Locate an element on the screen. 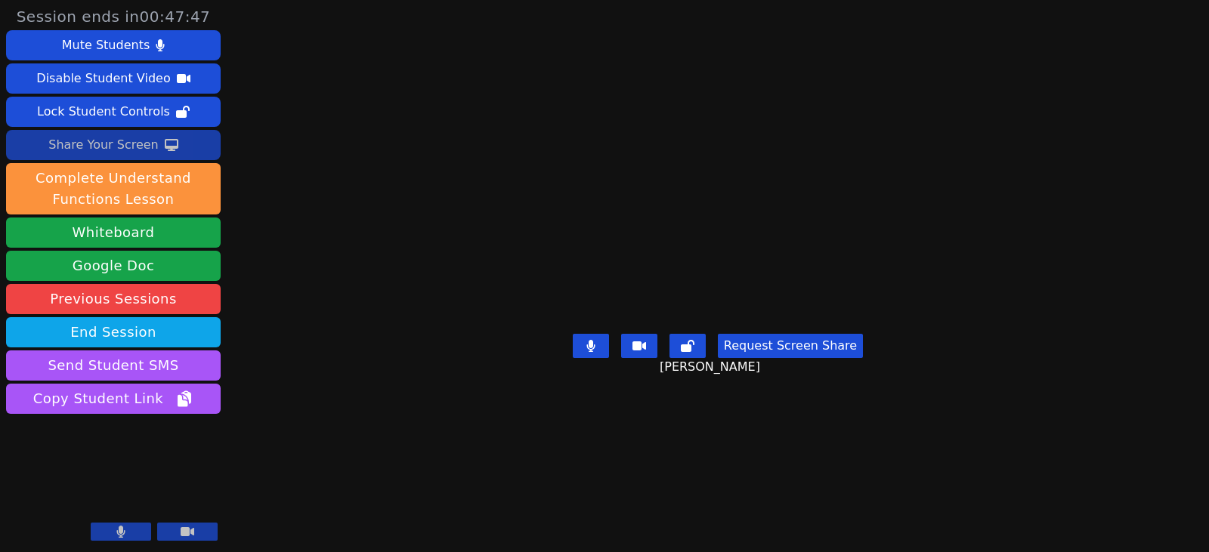  button: Mute Students is located at coordinates (113, 45).